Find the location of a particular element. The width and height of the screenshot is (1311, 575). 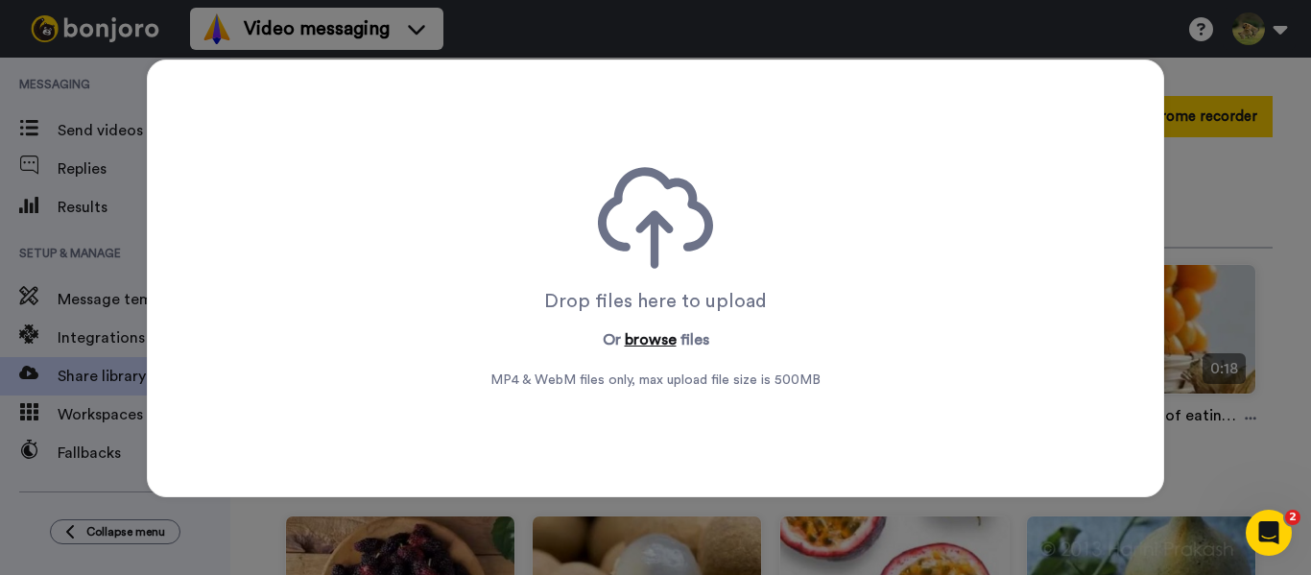

div: Drop files here to upload is located at coordinates (655, 301).